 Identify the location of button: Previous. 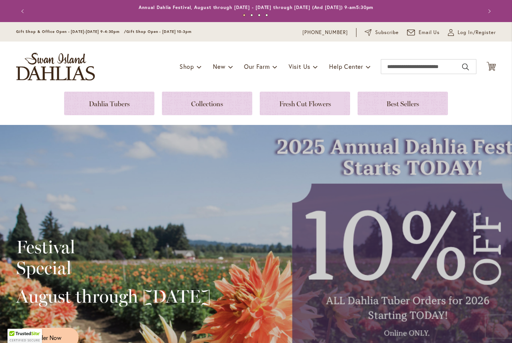
(24, 11).